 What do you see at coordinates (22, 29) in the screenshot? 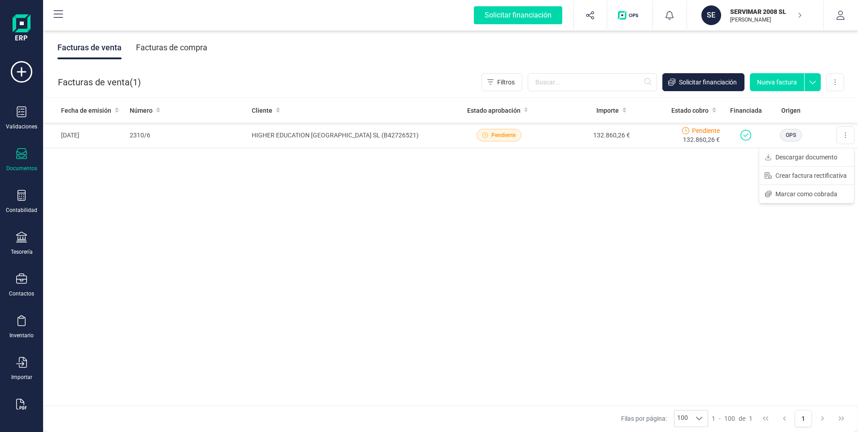
I see `img: Logo Finanedi` at bounding box center [22, 29].